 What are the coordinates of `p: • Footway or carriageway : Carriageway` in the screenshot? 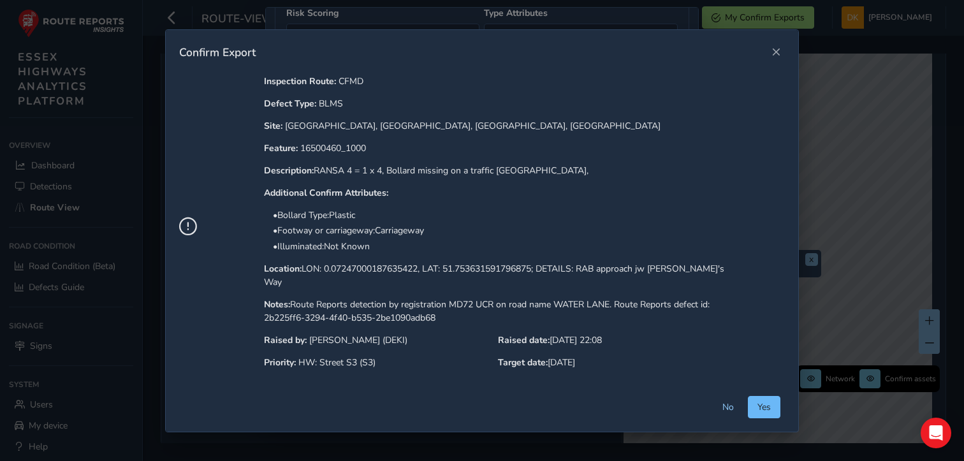 It's located at (500, 230).